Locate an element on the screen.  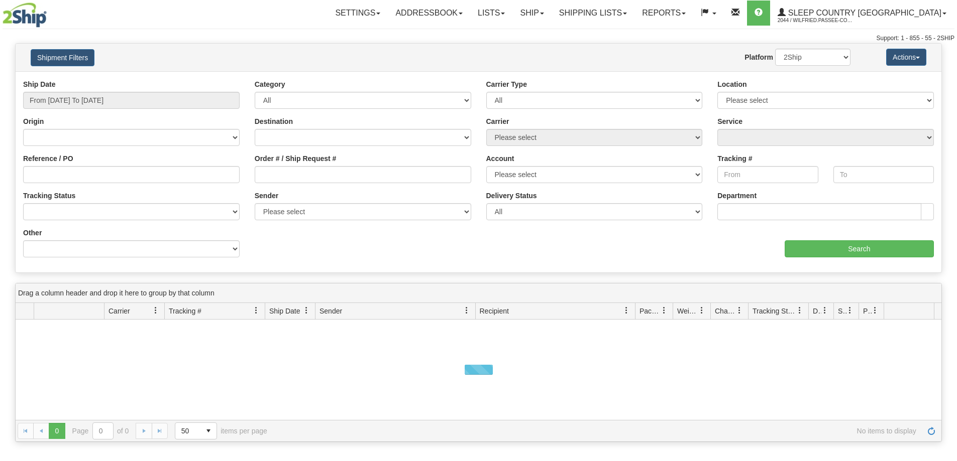
button: Actions is located at coordinates (906, 57).